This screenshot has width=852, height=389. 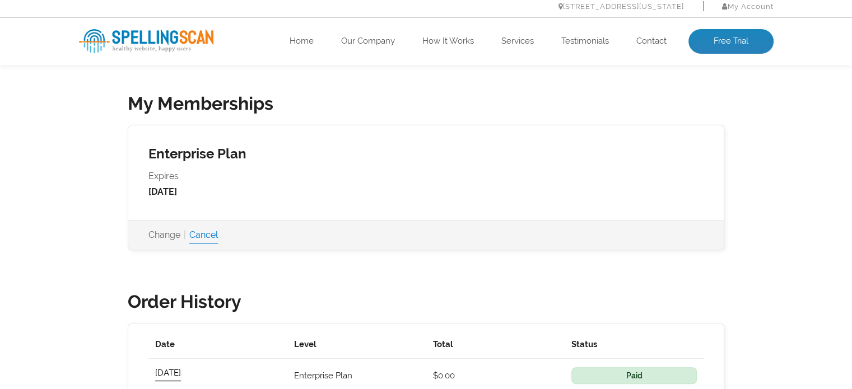 What do you see at coordinates (203, 235) in the screenshot?
I see `a: Cancel Enterprise Plan Membership` at bounding box center [203, 235].